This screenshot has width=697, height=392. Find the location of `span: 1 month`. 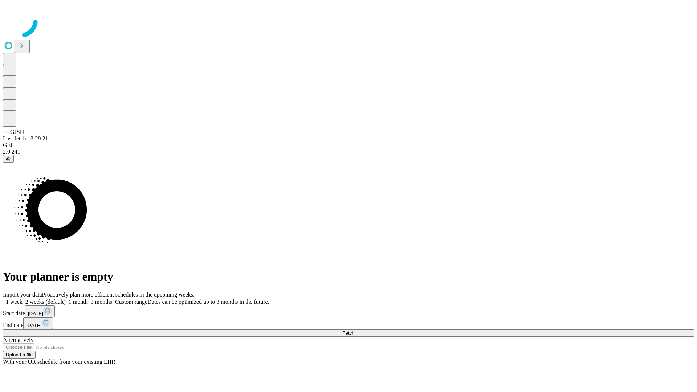

span: 1 month is located at coordinates (78, 302).